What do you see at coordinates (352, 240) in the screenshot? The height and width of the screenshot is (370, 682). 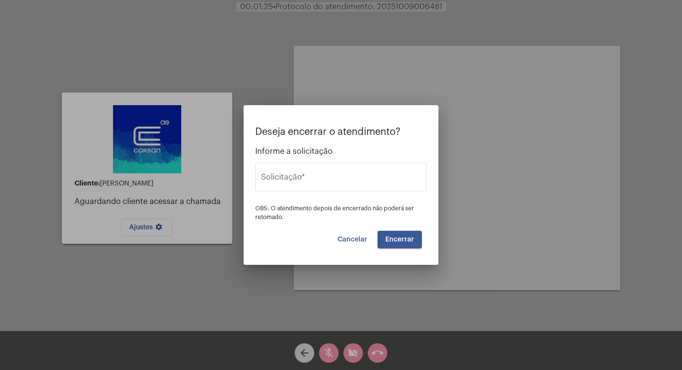 I see `button: Cancelar` at bounding box center [352, 240].